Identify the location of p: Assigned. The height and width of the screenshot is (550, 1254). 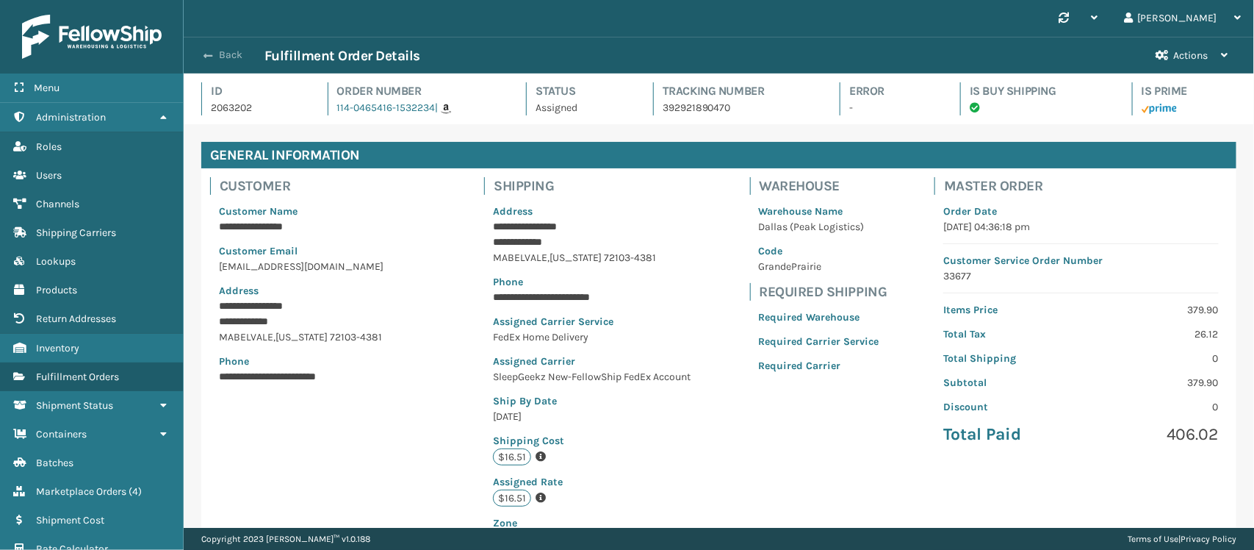
(581, 107).